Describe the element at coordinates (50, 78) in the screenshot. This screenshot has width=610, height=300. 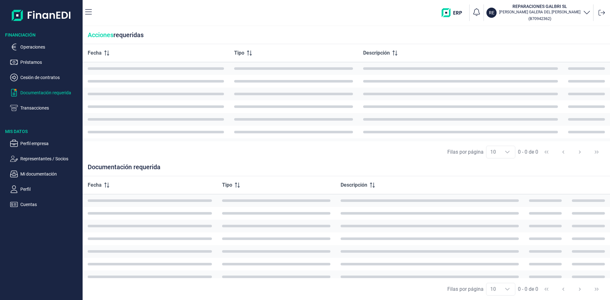
I see `p: Cesión de contratos` at that location.